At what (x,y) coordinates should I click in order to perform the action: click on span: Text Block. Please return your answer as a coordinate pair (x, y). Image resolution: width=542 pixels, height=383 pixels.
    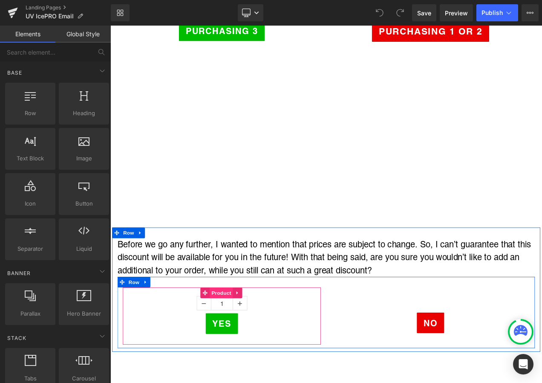
    Looking at the image, I should click on (30, 158).